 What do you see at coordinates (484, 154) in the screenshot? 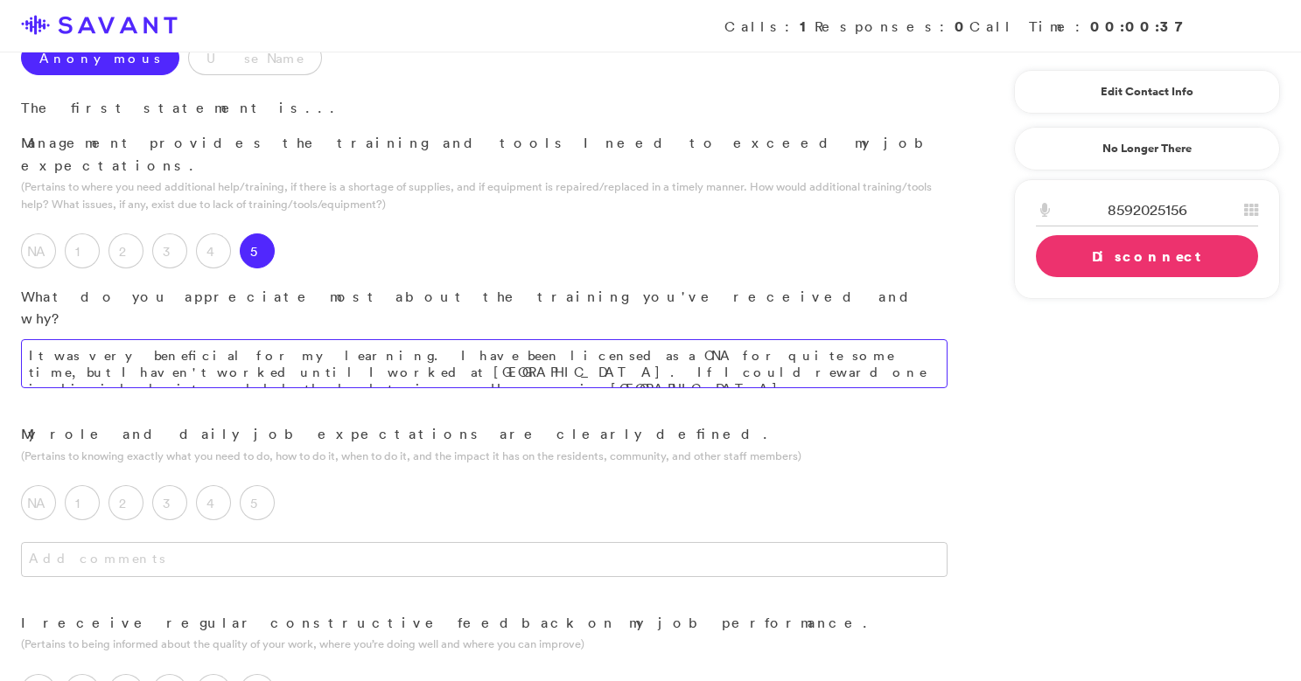
I see `p: Management provides the training and tools I need to exceed my job expectations.` at bounding box center [484, 154].